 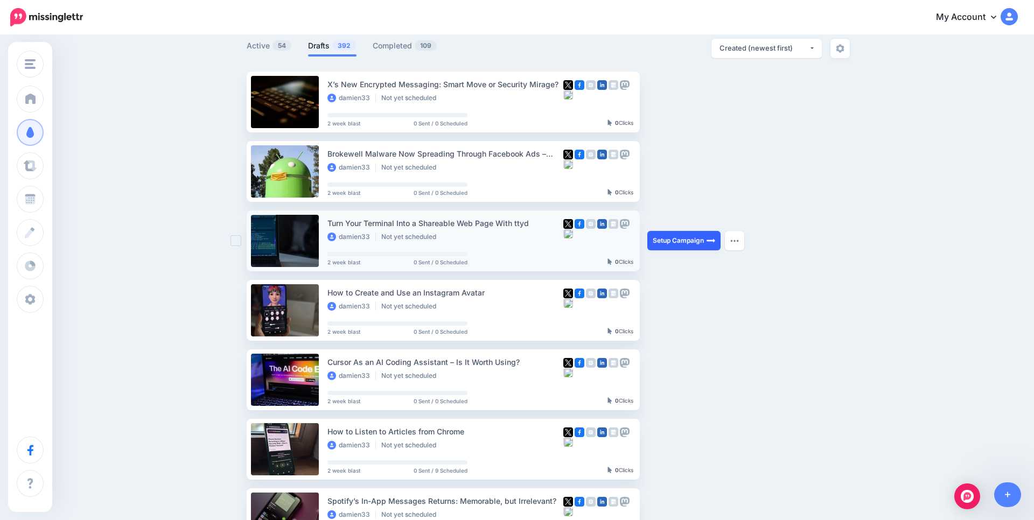 I want to click on div: Spotify’s In-App Messages Returns: Memorable, but Irrelevant?, so click(x=445, y=501).